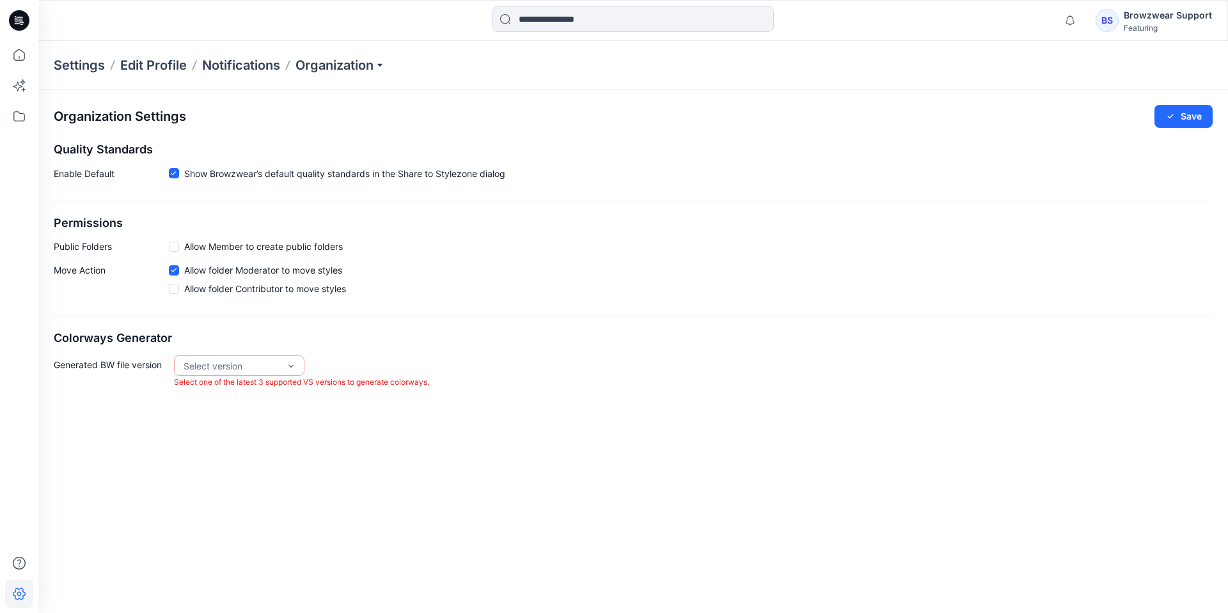 This screenshot has width=1228, height=613. Describe the element at coordinates (79, 65) in the screenshot. I see `p: Settings` at that location.